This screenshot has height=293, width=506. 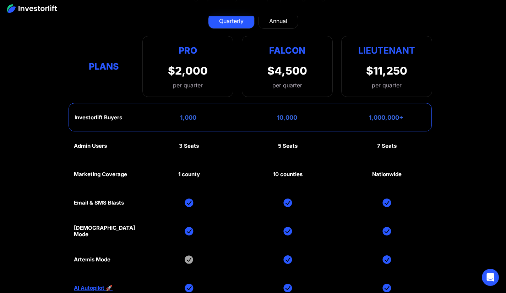 I want to click on div: 1,000, so click(x=188, y=118).